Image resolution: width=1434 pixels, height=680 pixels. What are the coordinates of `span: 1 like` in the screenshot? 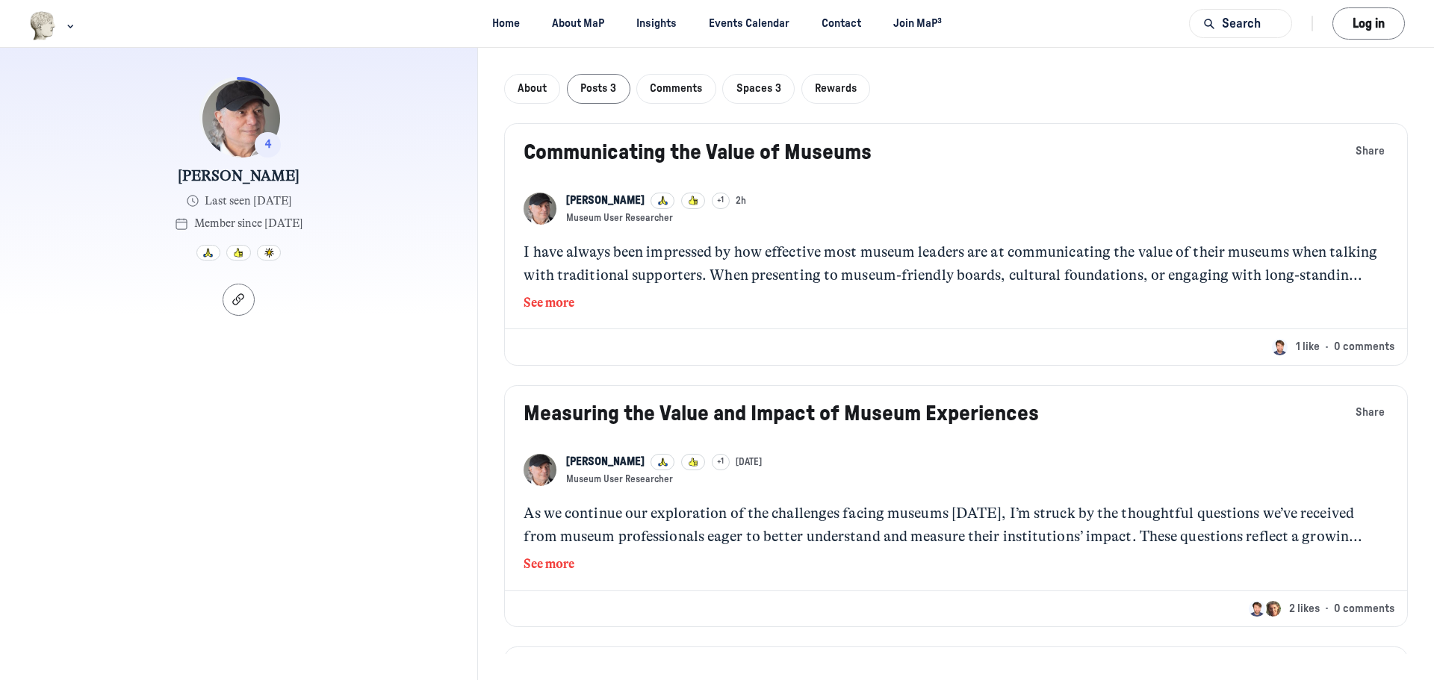 It's located at (1308, 347).